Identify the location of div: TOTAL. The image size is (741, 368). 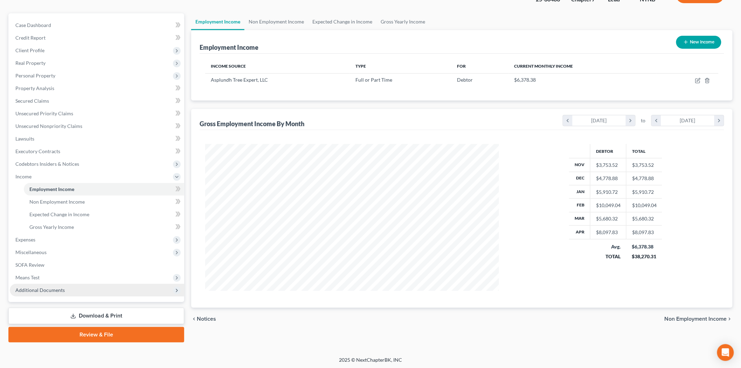
(608, 256).